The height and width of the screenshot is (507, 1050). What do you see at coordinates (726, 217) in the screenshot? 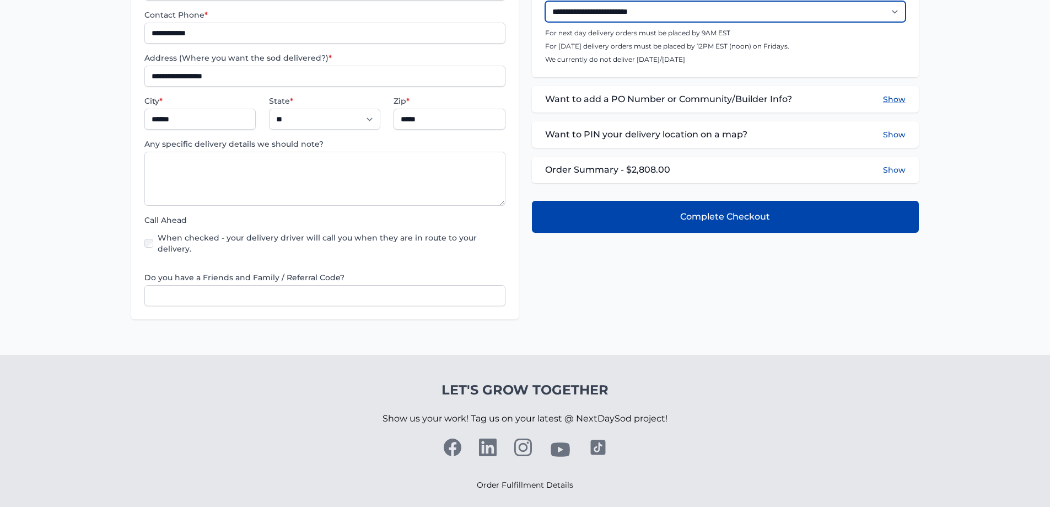
I see `button: Complete Checkout` at bounding box center [726, 217].